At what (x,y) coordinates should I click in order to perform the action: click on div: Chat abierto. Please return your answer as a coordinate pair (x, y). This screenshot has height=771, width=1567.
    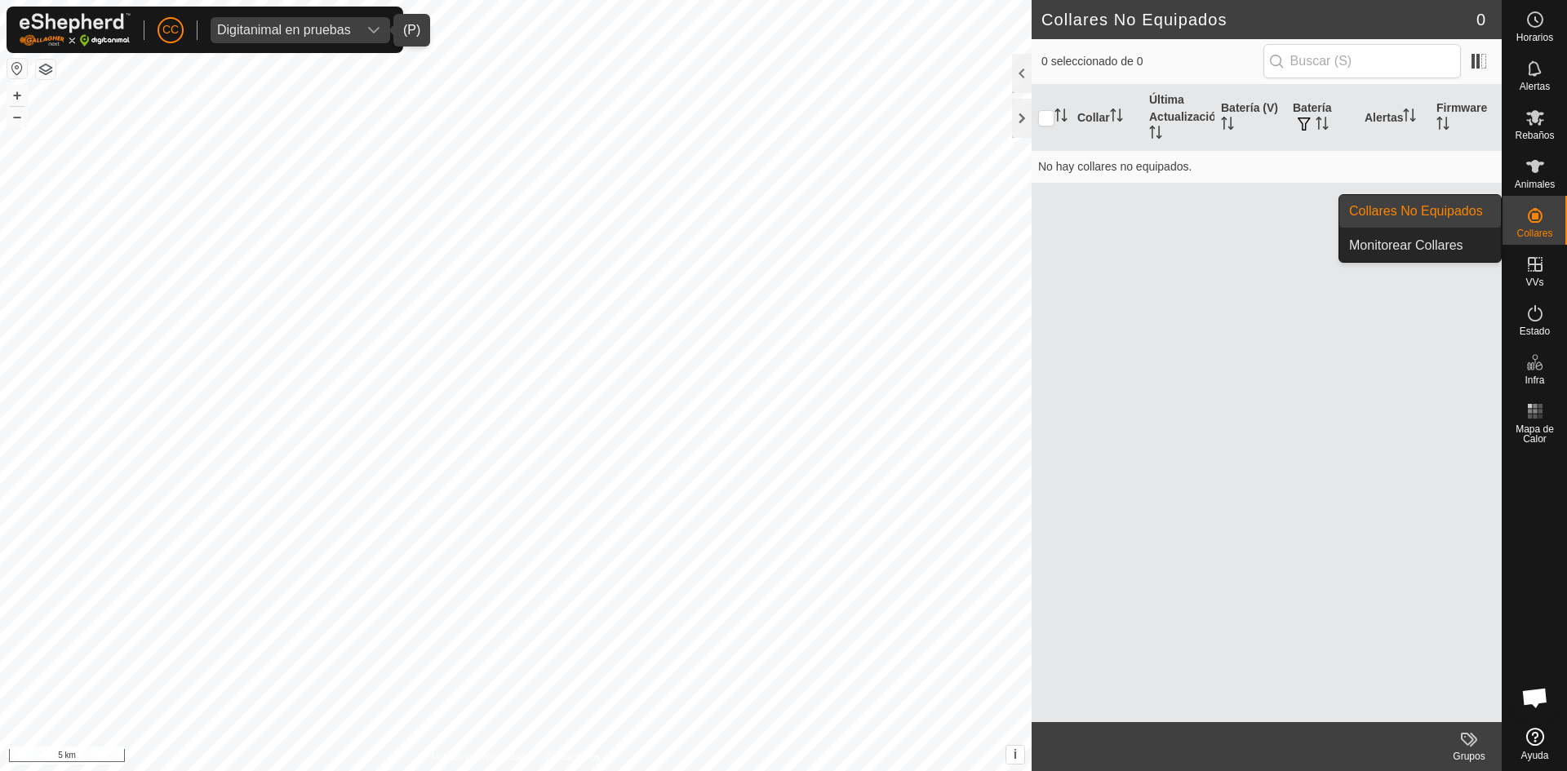
    Looking at the image, I should click on (1535, 698).